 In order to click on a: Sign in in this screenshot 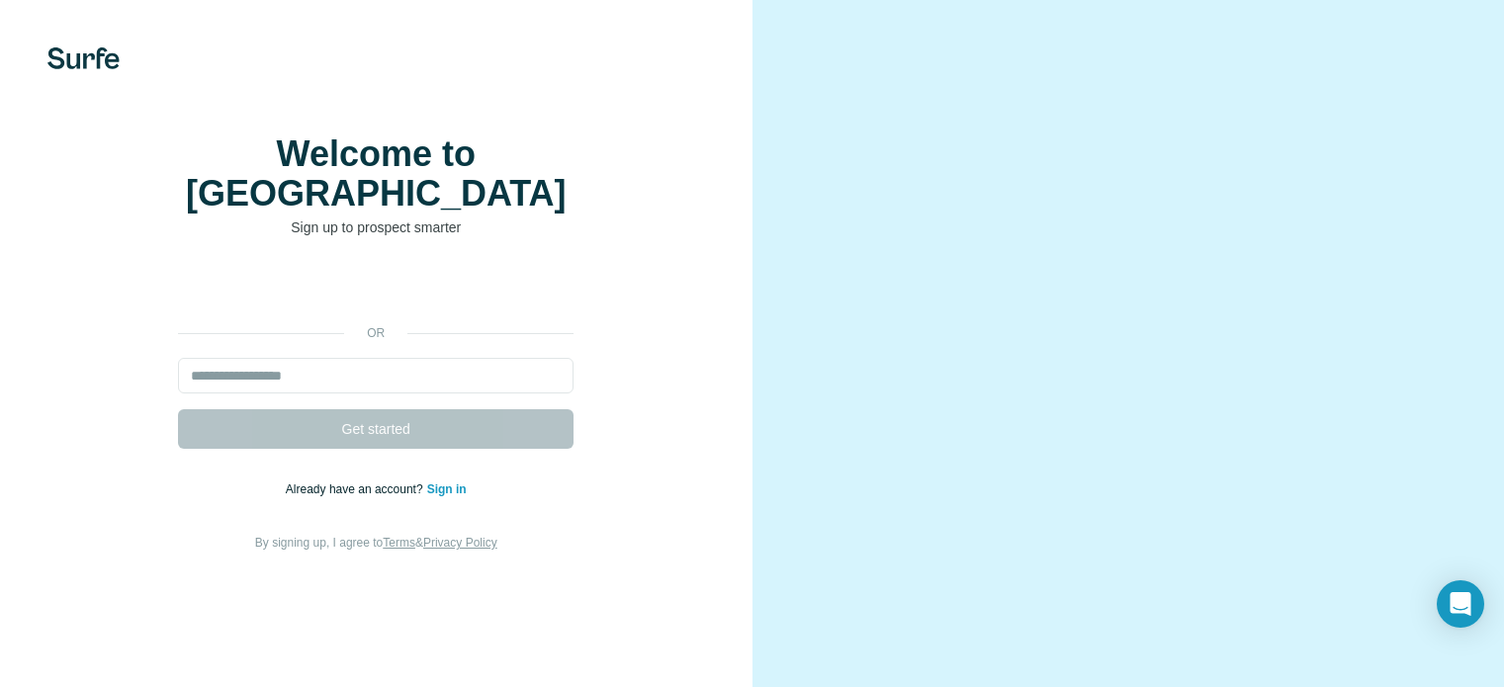, I will do `click(447, 489)`.